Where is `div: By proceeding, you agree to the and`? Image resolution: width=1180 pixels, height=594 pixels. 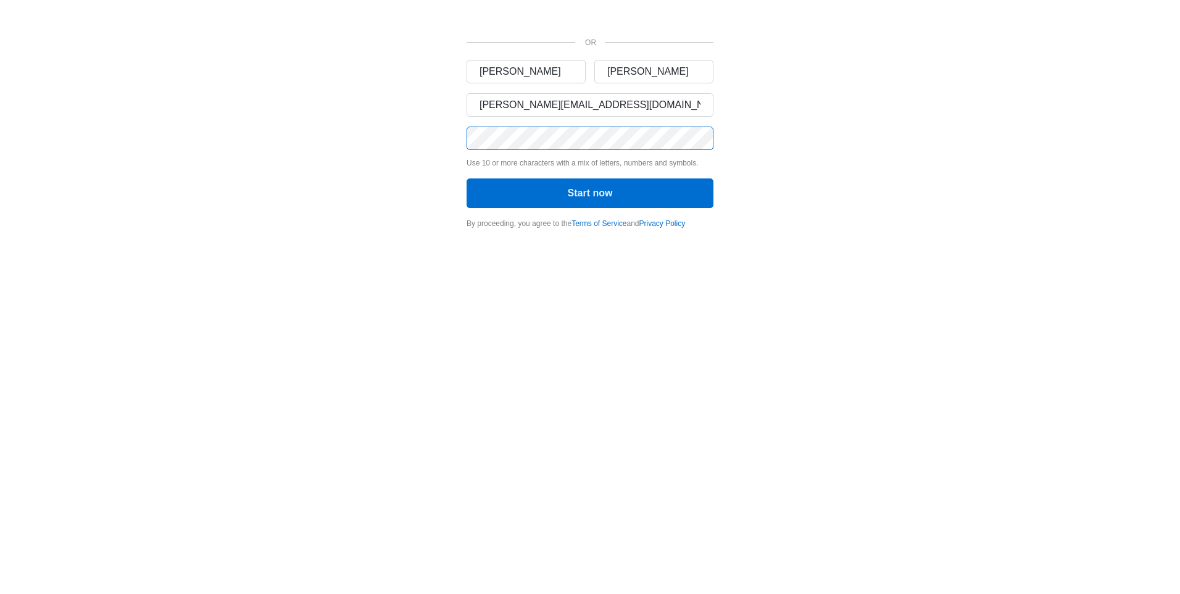 div: By proceeding, you agree to the and is located at coordinates (590, 223).